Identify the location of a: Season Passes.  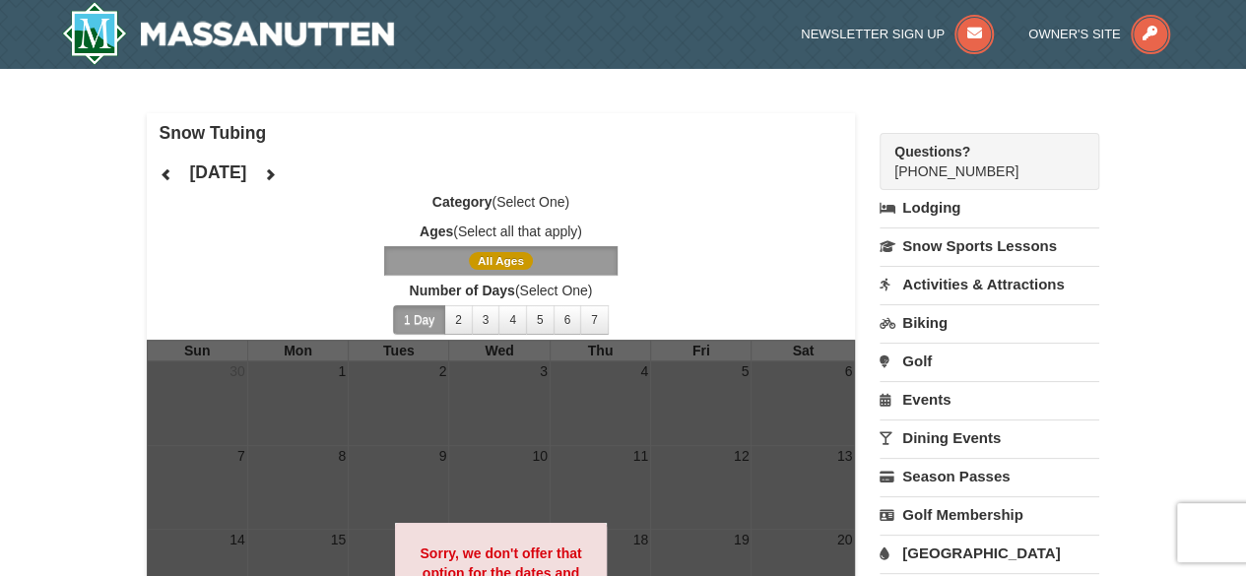
(989, 476).